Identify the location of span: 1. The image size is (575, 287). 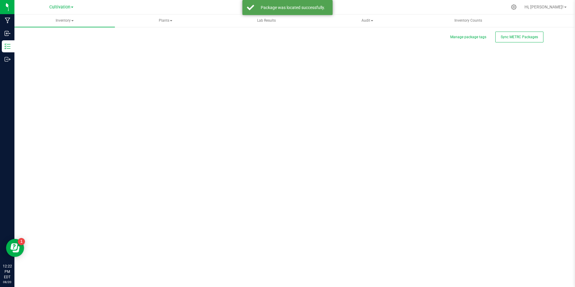
(4, 3).